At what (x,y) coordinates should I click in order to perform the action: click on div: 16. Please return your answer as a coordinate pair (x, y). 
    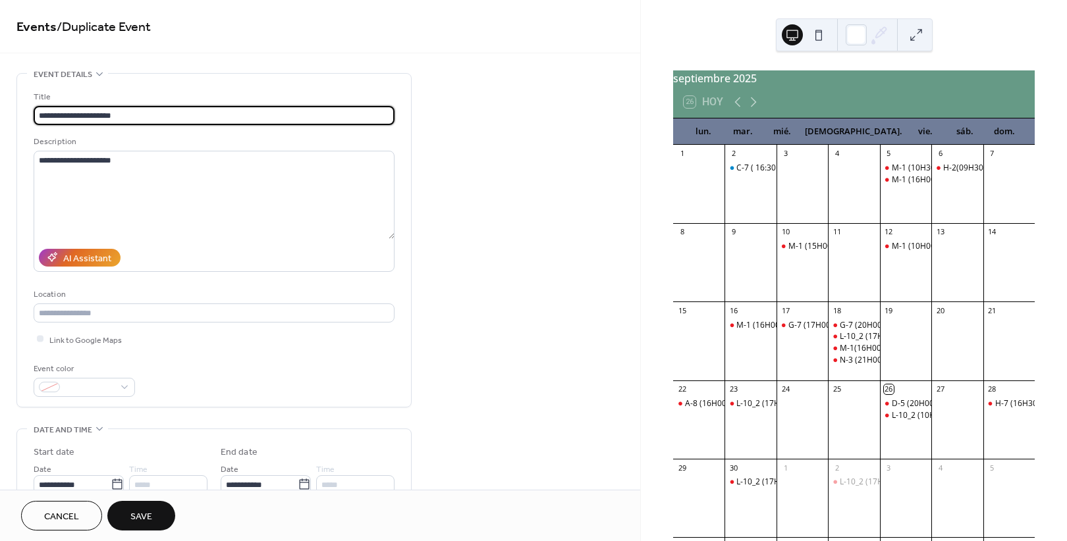
    Looking at the image, I should click on (733, 310).